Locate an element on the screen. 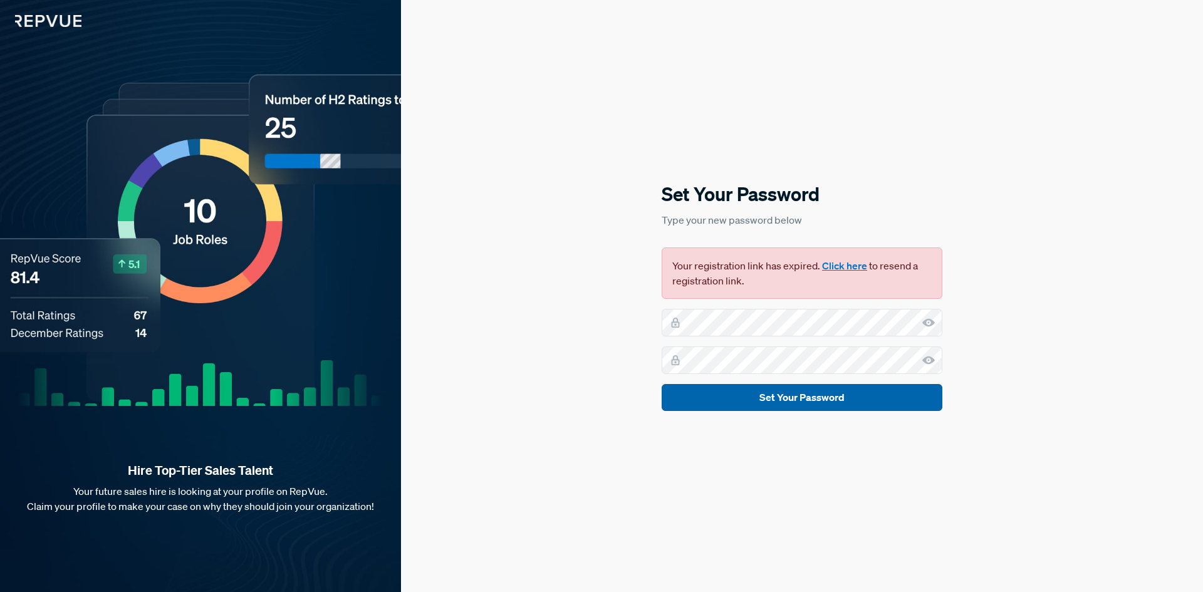 This screenshot has height=592, width=1203. button: Click here is located at coordinates (845, 266).